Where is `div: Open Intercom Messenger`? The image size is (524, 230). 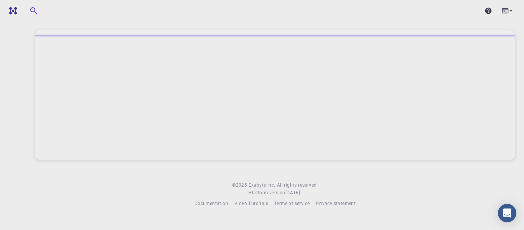 div: Open Intercom Messenger is located at coordinates (507, 213).